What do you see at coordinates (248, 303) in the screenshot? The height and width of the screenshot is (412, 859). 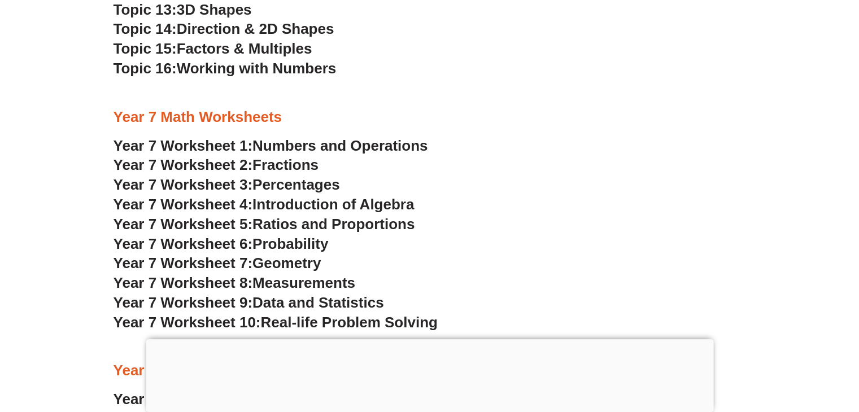 I see `a: Year 7 Worksheet 9:Data and Statistics` at bounding box center [248, 303].